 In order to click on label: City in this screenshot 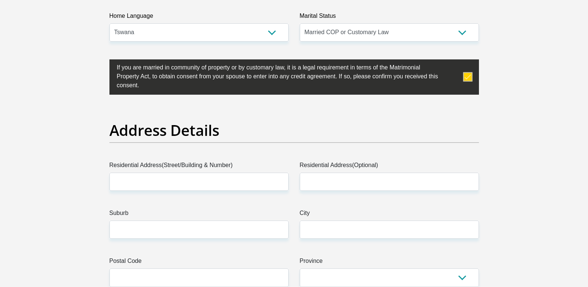, I will do `click(389, 214)`.